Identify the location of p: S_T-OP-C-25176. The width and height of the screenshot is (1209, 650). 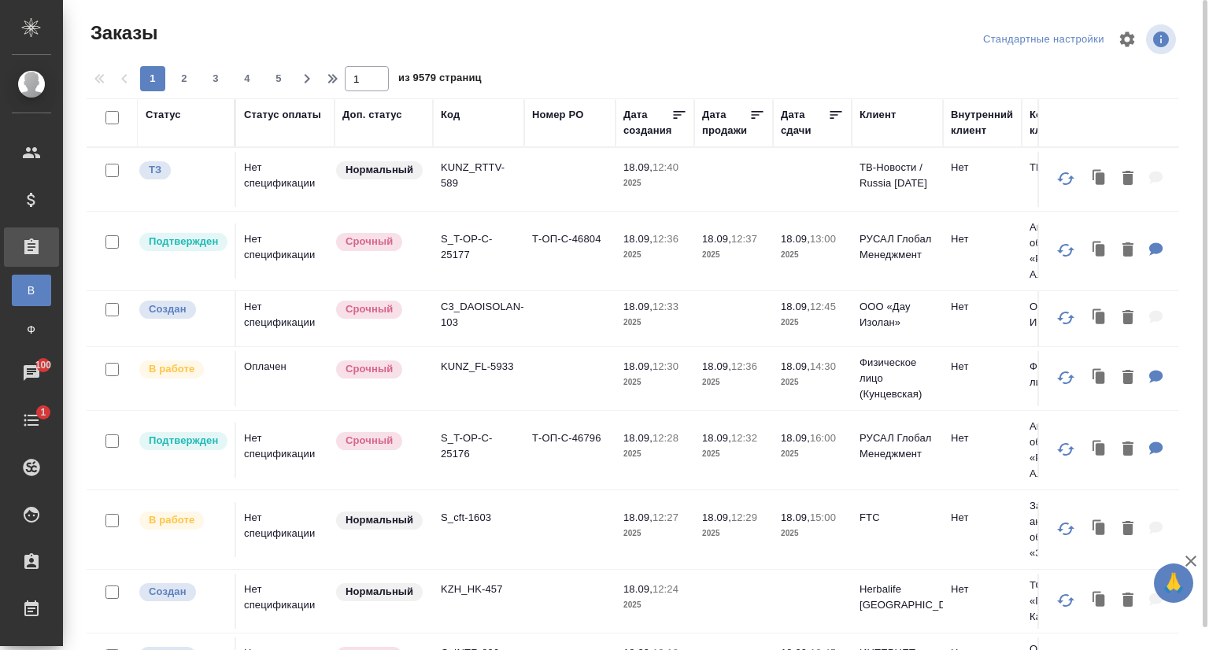
(479, 446).